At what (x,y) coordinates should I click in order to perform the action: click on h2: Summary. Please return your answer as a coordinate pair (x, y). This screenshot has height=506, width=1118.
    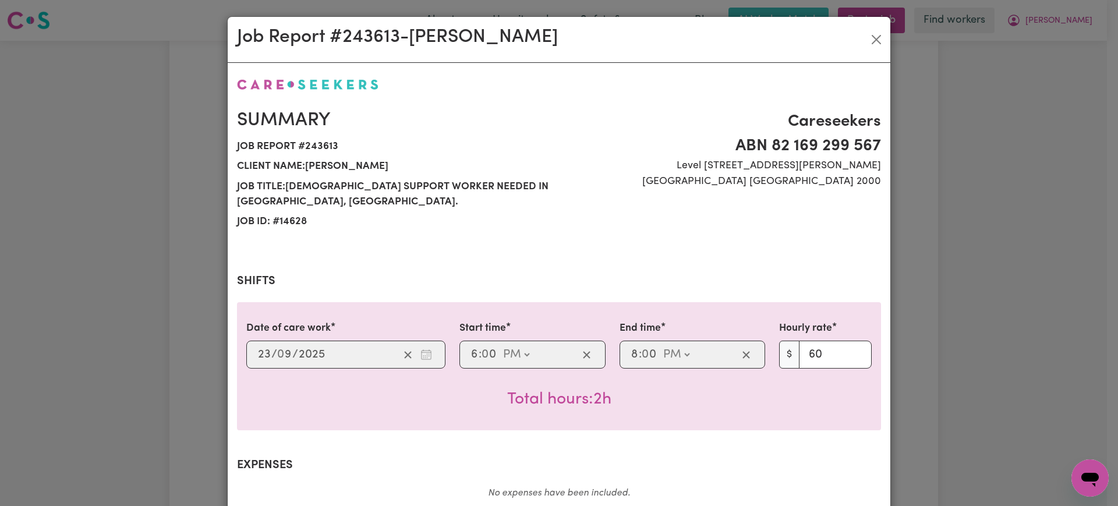
    Looking at the image, I should click on (394, 120).